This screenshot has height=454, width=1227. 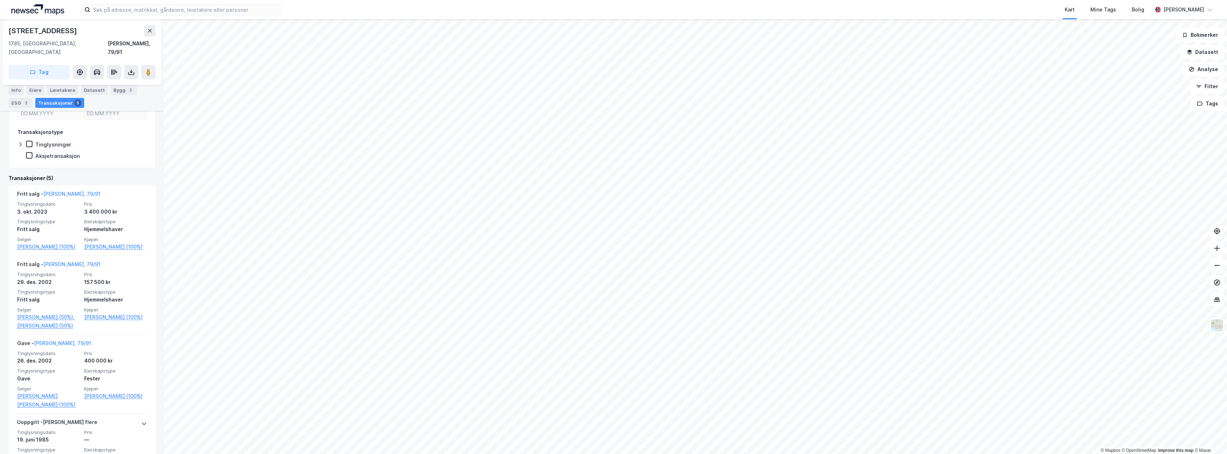 What do you see at coordinates (116, 212) in the screenshot?
I see `div: 3 400 000 kr` at bounding box center [116, 212].